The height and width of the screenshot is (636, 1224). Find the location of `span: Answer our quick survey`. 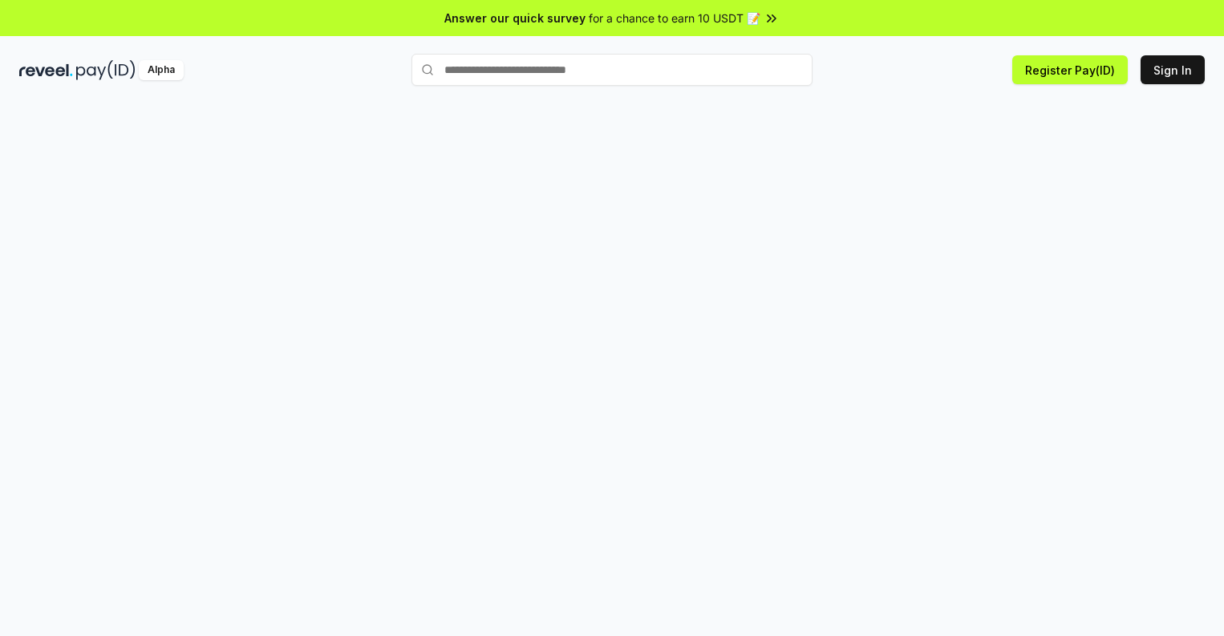

span: Answer our quick survey is located at coordinates (515, 18).